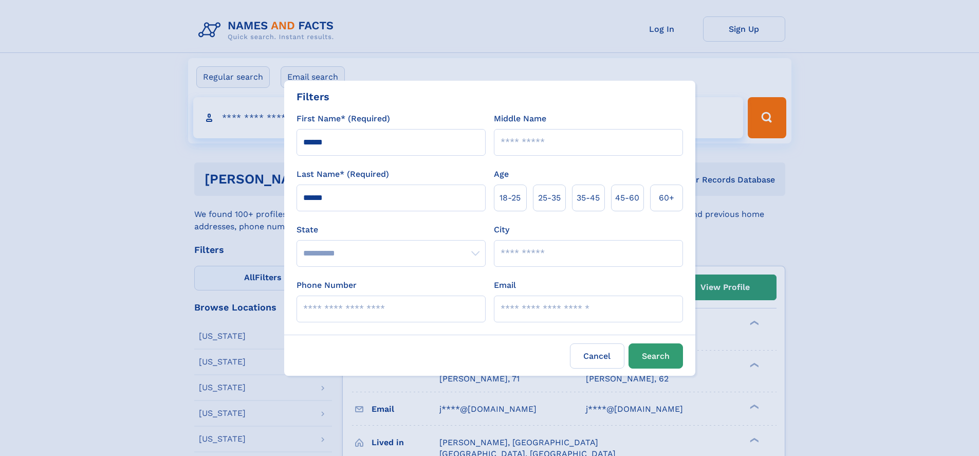  Describe the element at coordinates (501, 174) in the screenshot. I see `label: Age` at that location.